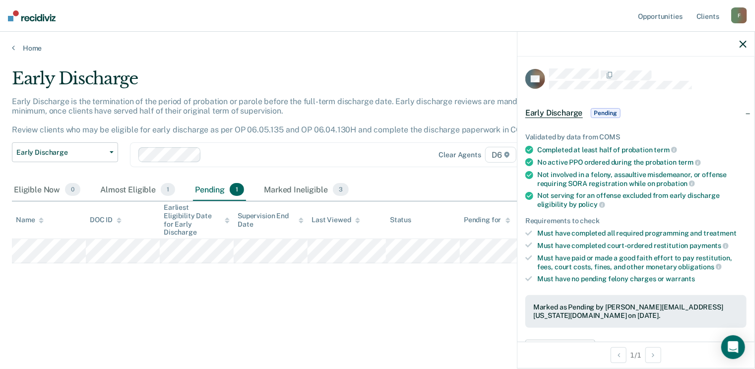 Image resolution: width=755 pixels, height=369 pixels. Describe the element at coordinates (106, 220) in the screenshot. I see `div: DOC ID` at that location.